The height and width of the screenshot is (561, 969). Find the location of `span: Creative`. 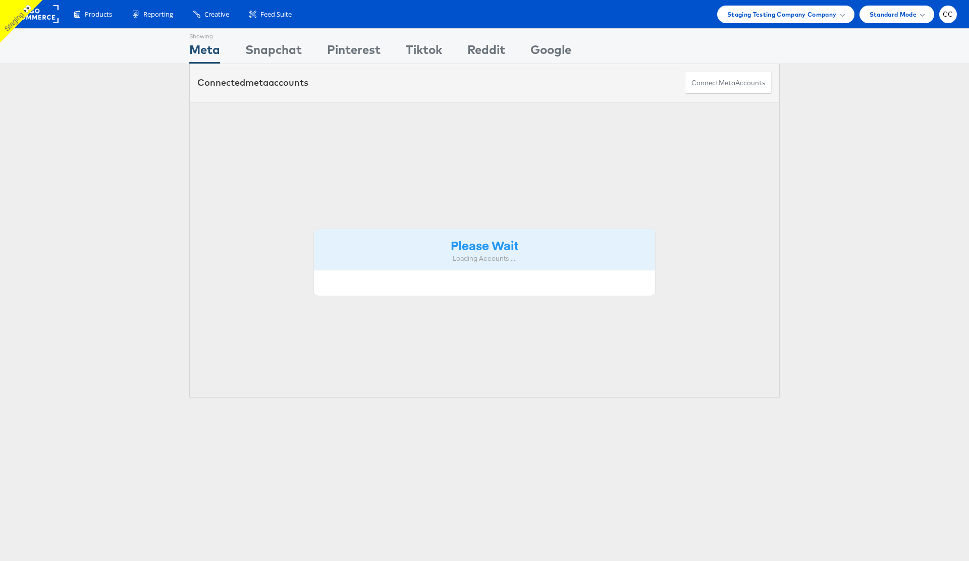

span: Creative is located at coordinates (217, 14).